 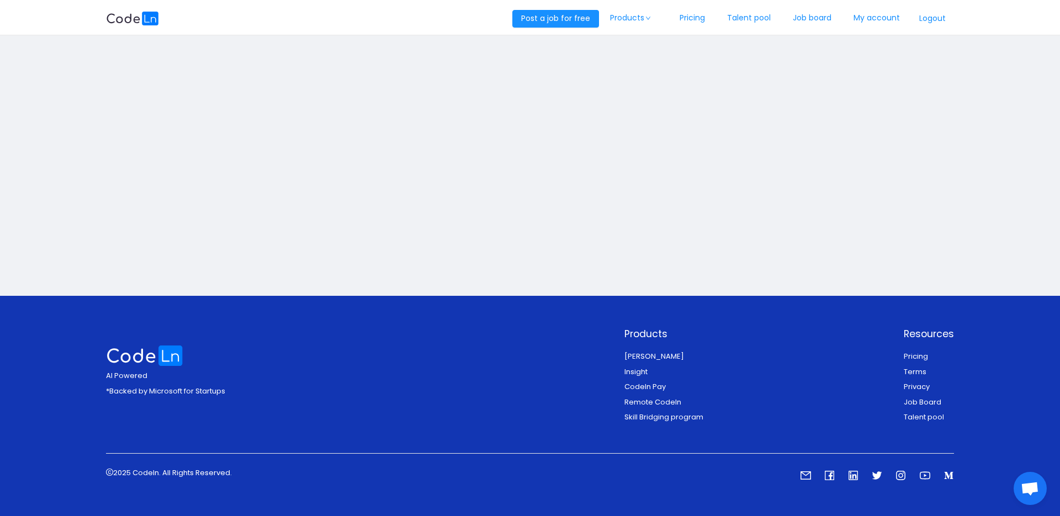 What do you see at coordinates (169, 473) in the screenshot?
I see `p: 2025 Codeln. All Rights Reserved.` at bounding box center [169, 473].